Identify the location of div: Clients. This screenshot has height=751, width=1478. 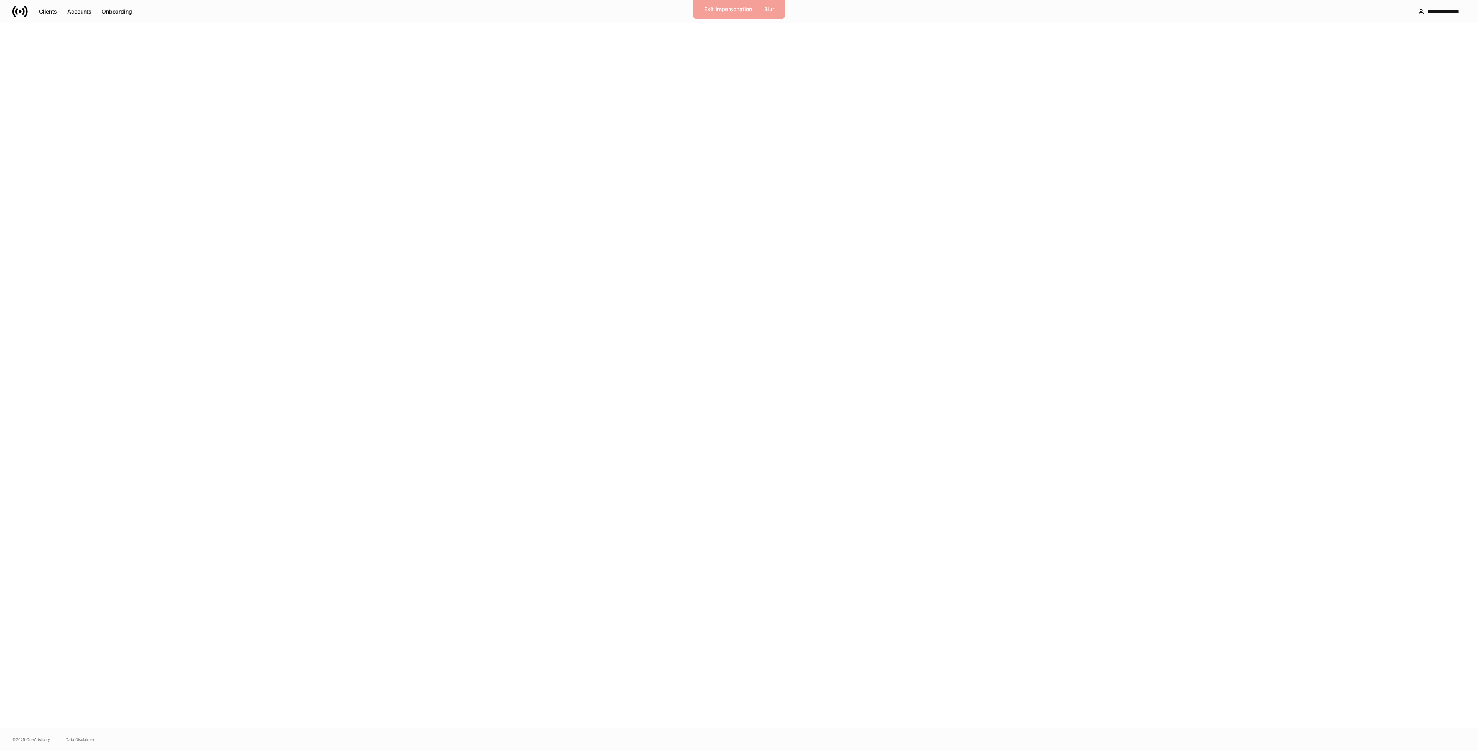
(48, 12).